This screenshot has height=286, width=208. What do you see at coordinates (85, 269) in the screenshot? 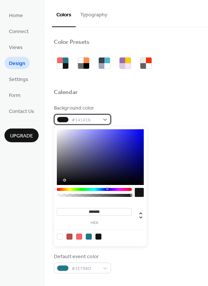
I see `span: #1E798D` at bounding box center [85, 269].